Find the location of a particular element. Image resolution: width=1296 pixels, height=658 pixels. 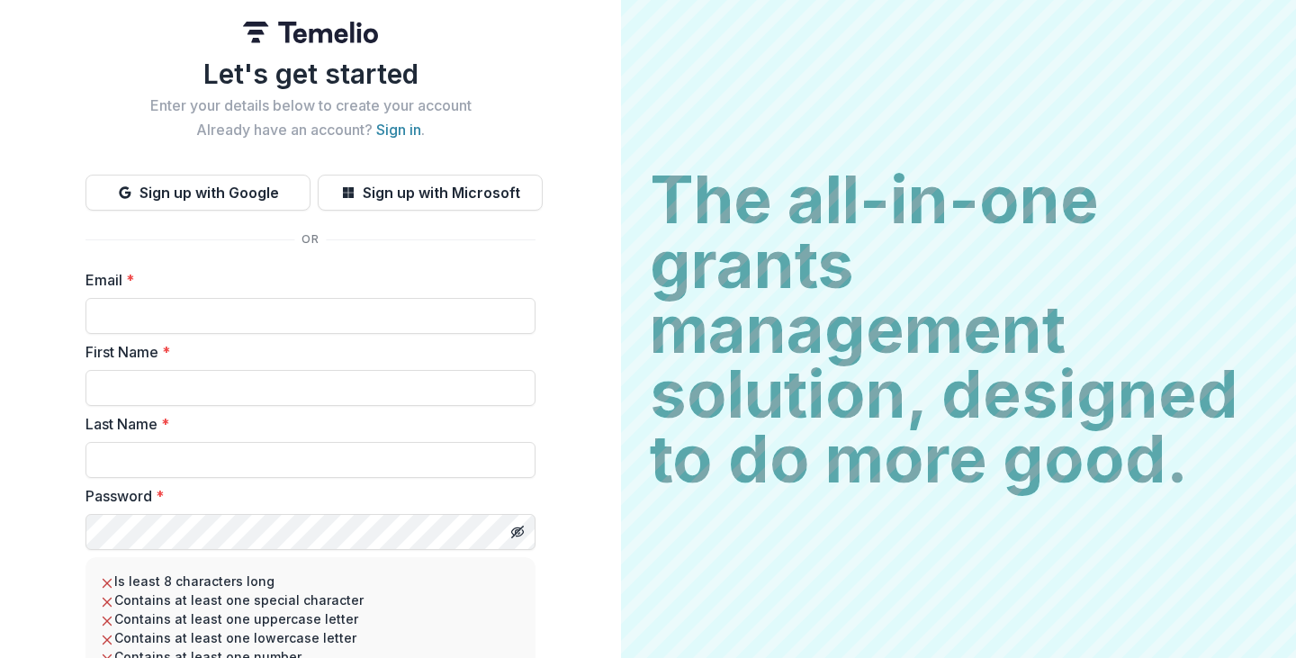

a: Sign in is located at coordinates (399, 130).